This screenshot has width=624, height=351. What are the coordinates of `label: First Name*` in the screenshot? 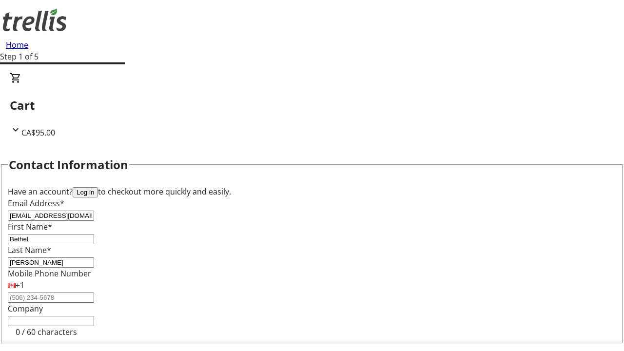 It's located at (30, 227).